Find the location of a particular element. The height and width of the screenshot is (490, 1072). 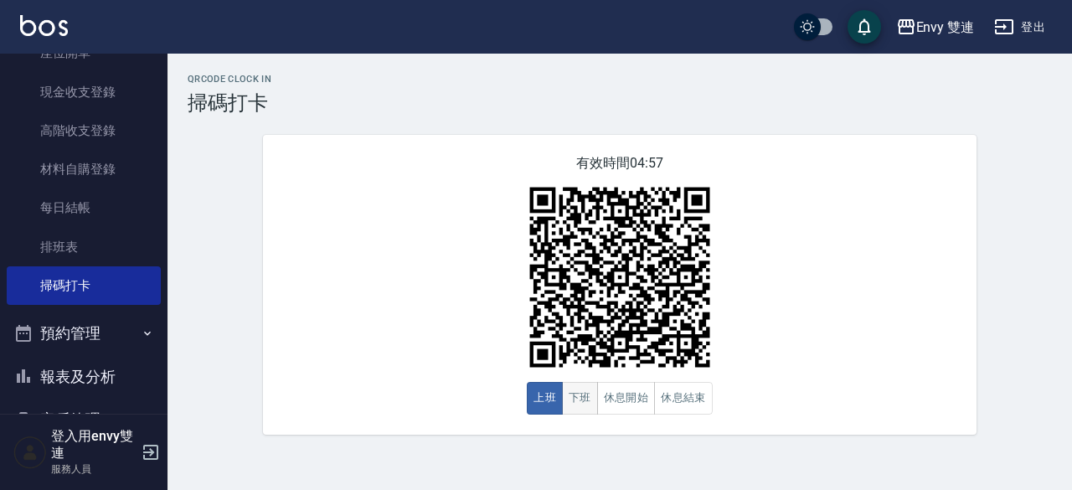

p: 服務人員 is located at coordinates (94, 469).